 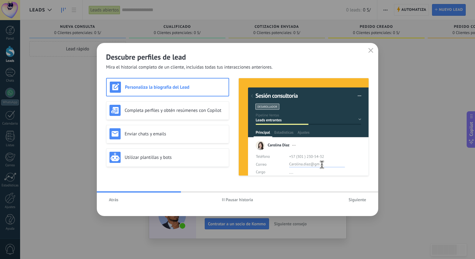 I want to click on button: Siguiente, so click(x=357, y=200).